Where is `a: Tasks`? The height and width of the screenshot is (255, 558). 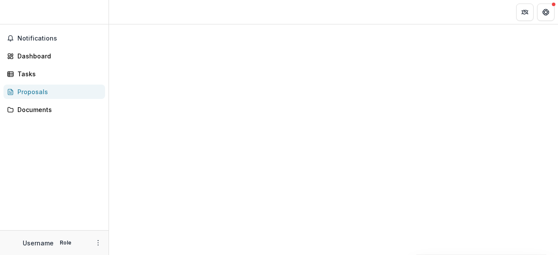 a: Tasks is located at coordinates (54, 74).